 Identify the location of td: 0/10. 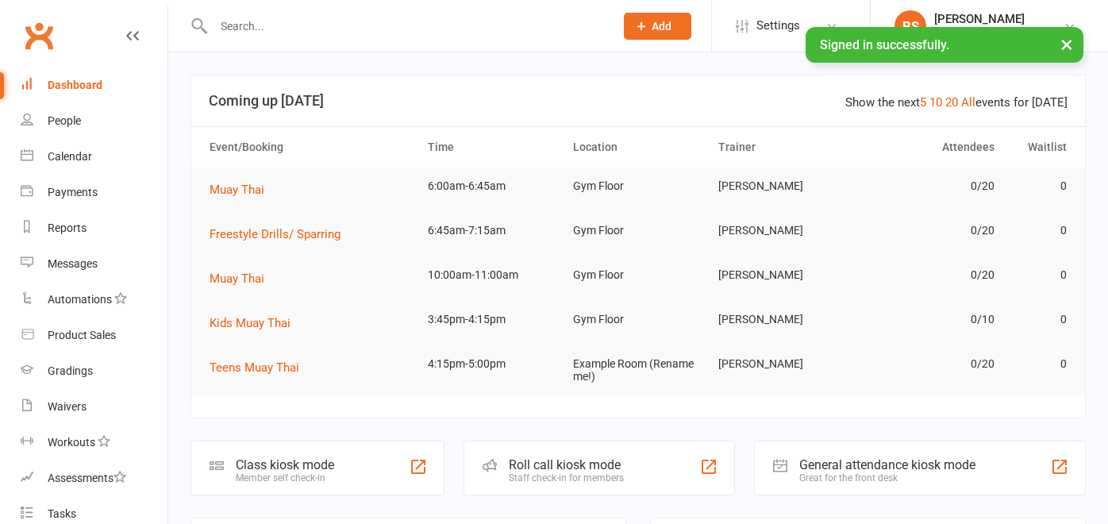
(929, 319).